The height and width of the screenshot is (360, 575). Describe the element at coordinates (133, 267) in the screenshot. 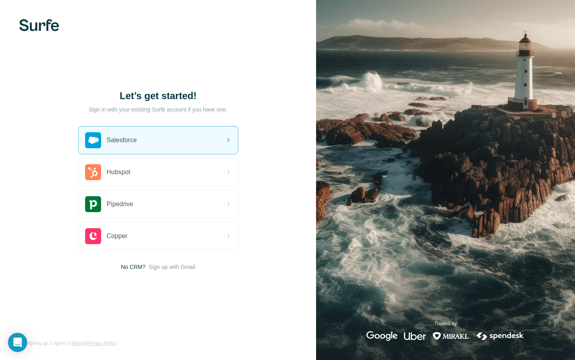

I see `span: No CRM?` at that location.